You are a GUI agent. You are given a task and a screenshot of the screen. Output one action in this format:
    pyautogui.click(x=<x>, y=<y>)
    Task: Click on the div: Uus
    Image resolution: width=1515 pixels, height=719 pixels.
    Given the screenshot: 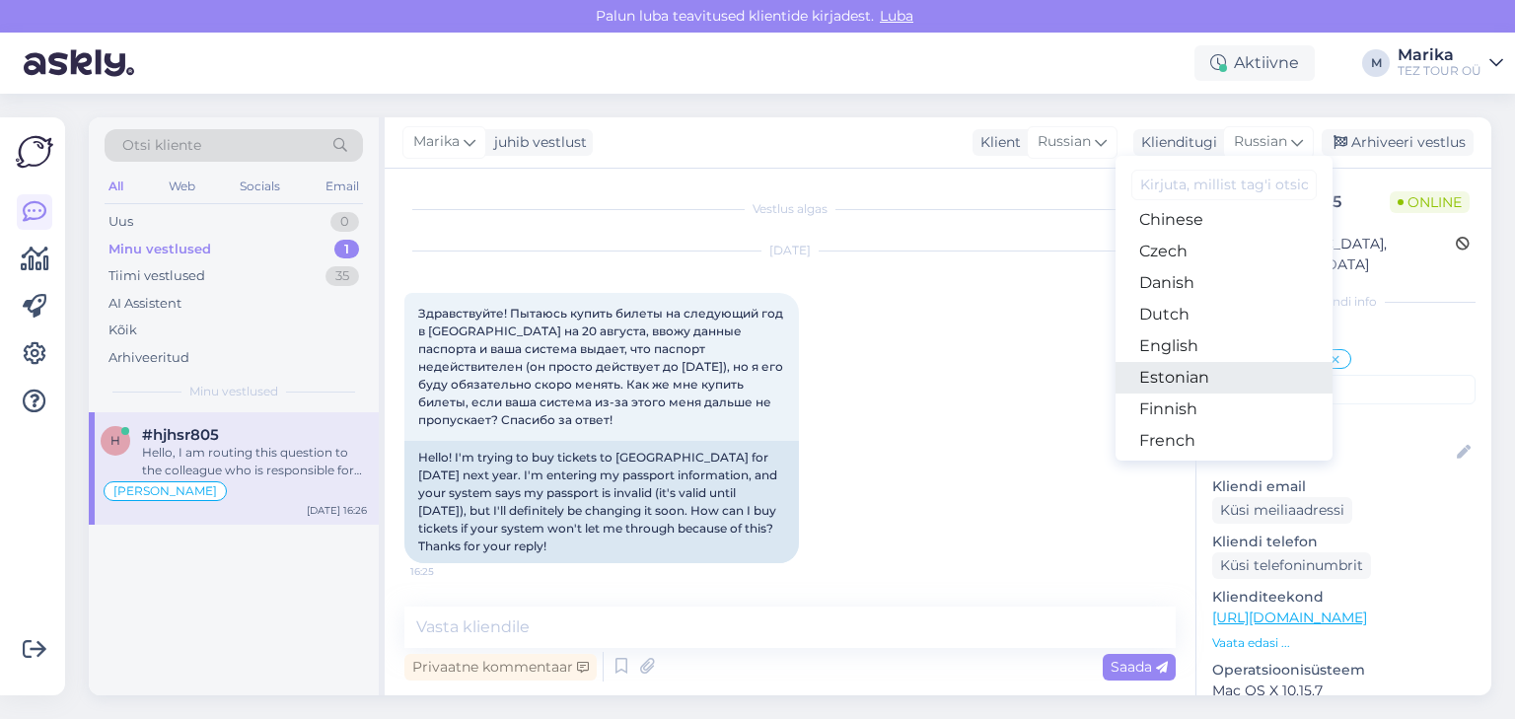 What is the action you would take?
    pyautogui.click(x=120, y=222)
    